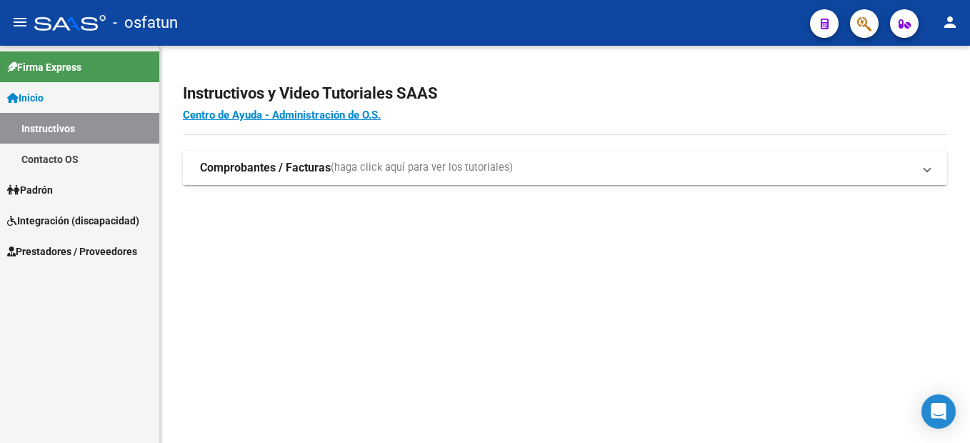 This screenshot has height=443, width=970. Describe the element at coordinates (281, 115) in the screenshot. I see `a: Centro de Ayuda - Administración de O.S.` at that location.